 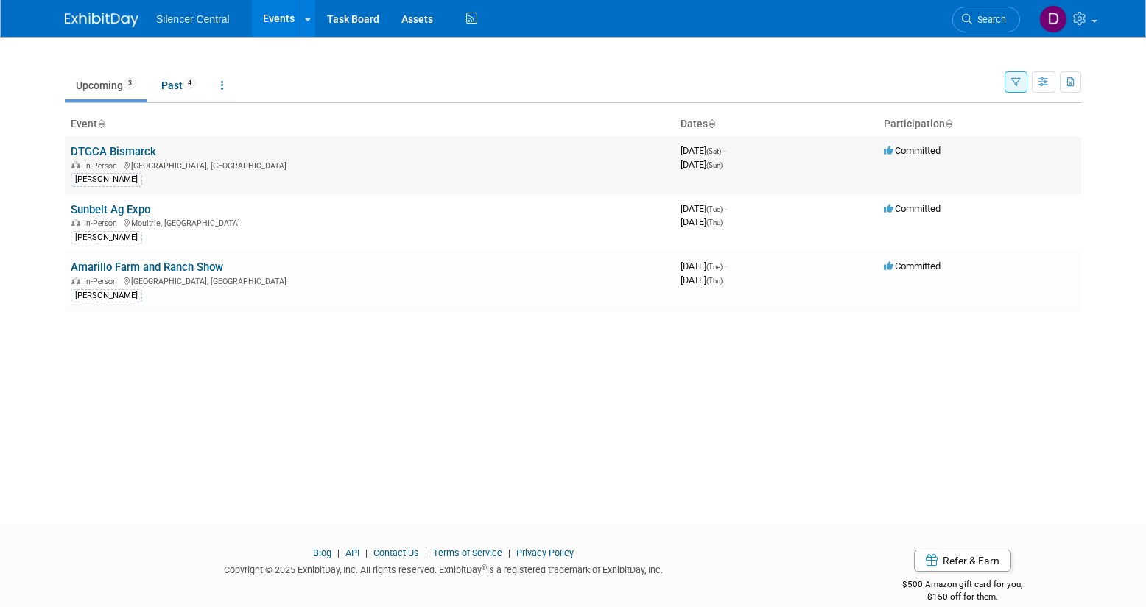 I want to click on th: Participation, so click(x=979, y=124).